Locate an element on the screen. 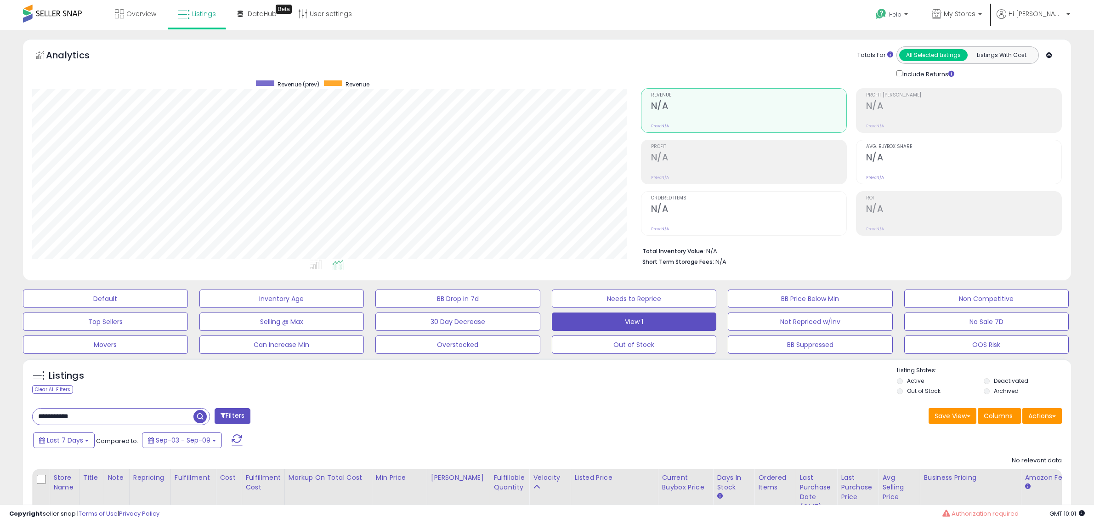 The image size is (1094, 523). button: Listings With Cost is located at coordinates (1001, 55).